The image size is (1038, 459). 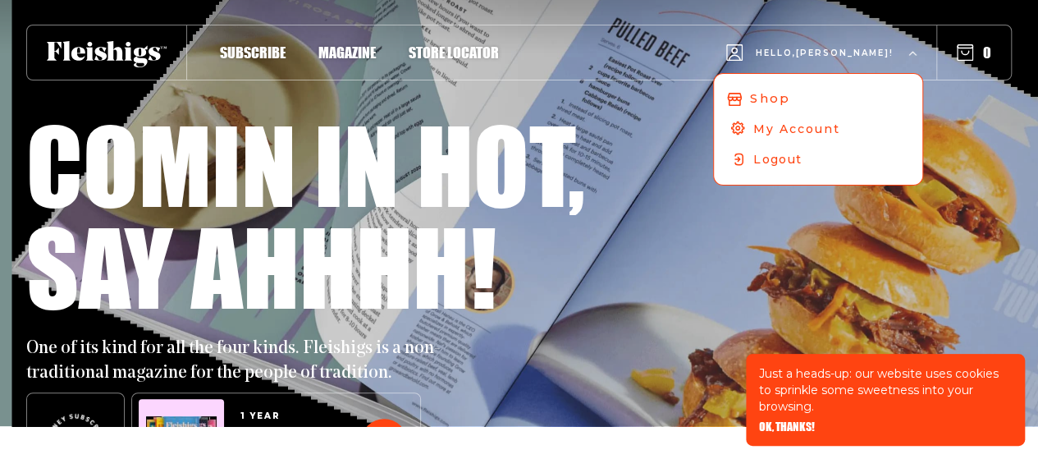 I want to click on a: Shop, so click(x=818, y=98).